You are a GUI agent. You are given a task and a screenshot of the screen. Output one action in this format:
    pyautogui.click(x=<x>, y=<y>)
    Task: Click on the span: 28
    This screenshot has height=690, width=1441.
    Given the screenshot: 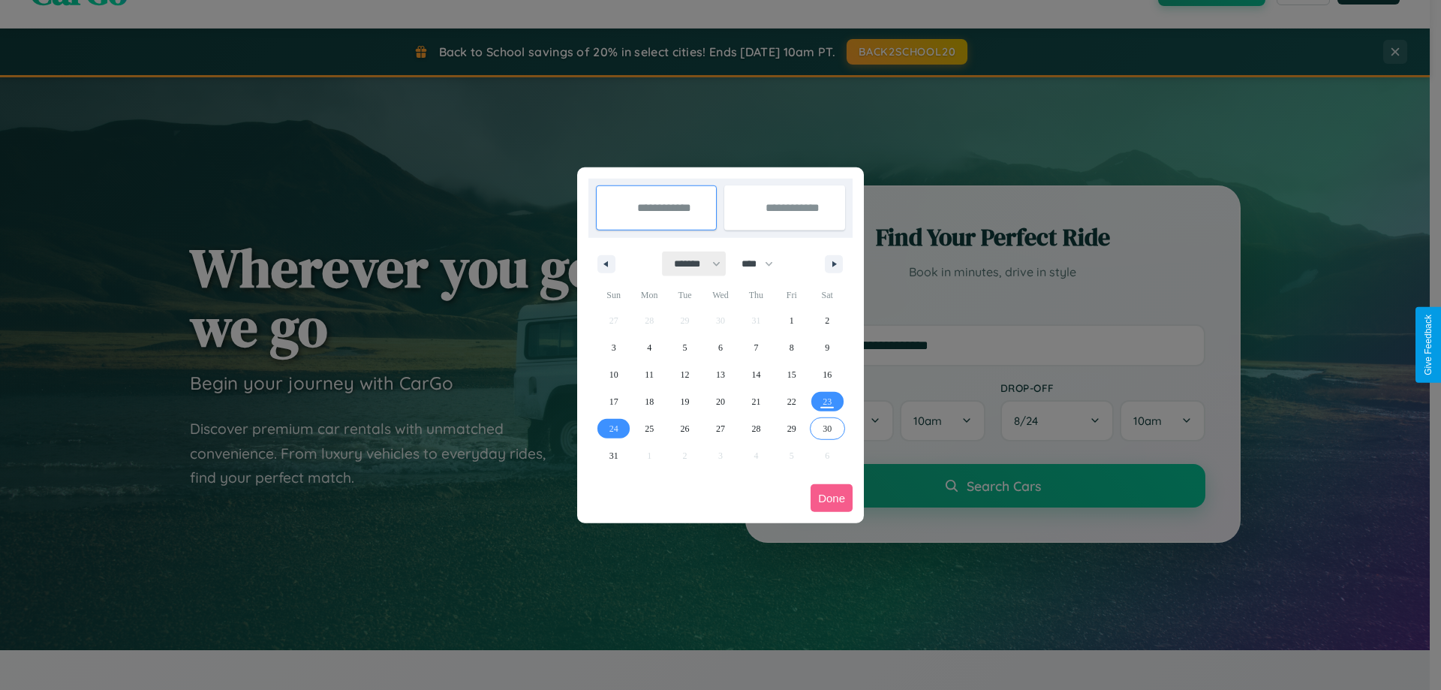 What is the action you would take?
    pyautogui.click(x=756, y=428)
    